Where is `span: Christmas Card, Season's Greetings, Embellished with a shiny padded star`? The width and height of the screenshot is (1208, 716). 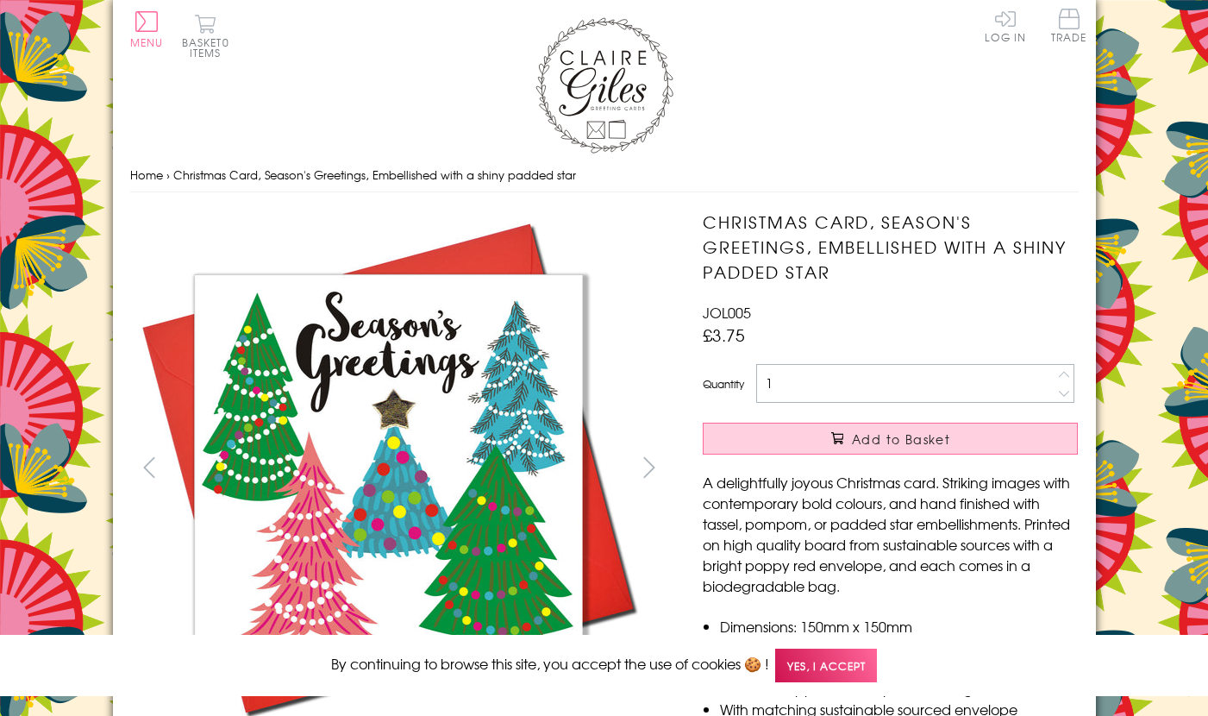 span: Christmas Card, Season's Greetings, Embellished with a shiny padded star is located at coordinates (374, 174).